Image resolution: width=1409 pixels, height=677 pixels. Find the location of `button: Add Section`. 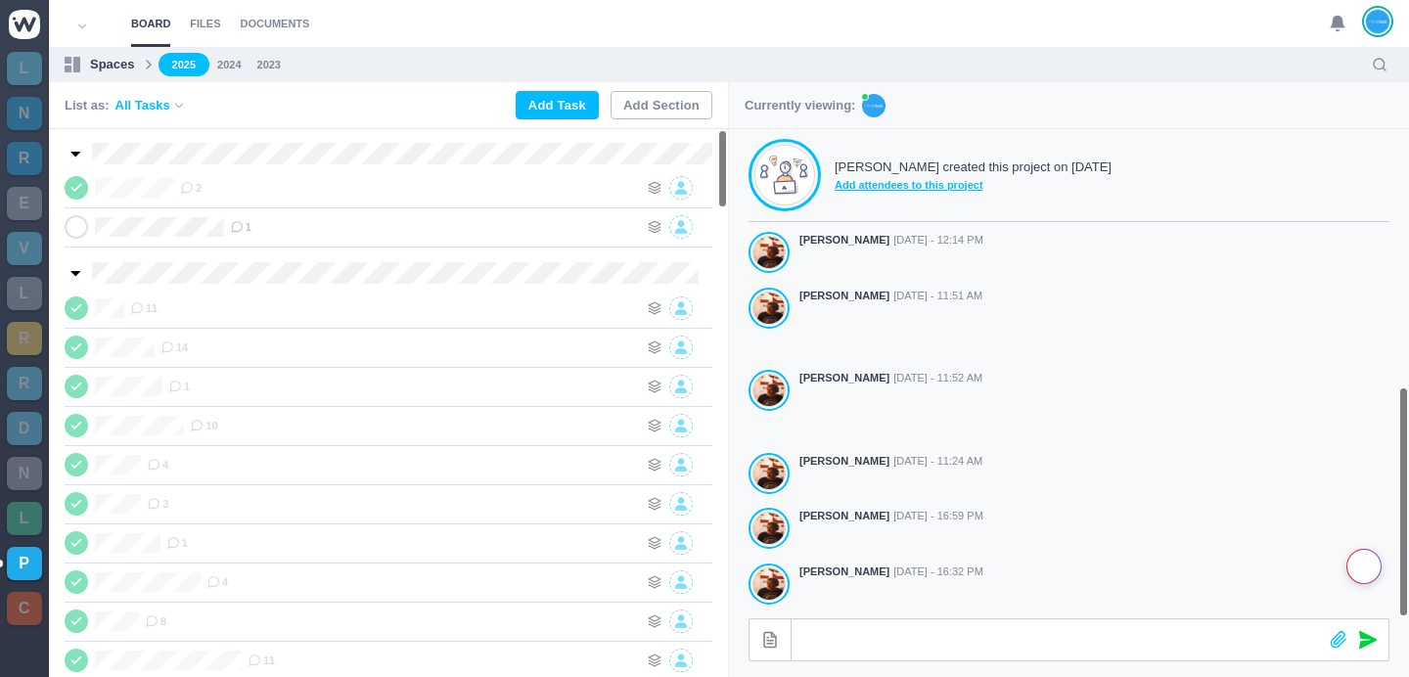

button: Add Section is located at coordinates (661, 105).